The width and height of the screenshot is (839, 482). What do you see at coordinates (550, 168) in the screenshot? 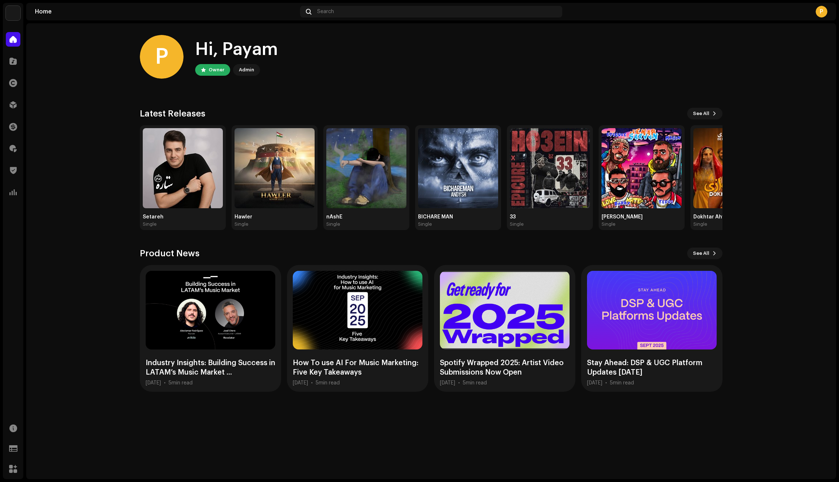
I see `img: 16e6edac-78f8-488b-9ddd-f2d6c6cf8000` at bounding box center [550, 168].